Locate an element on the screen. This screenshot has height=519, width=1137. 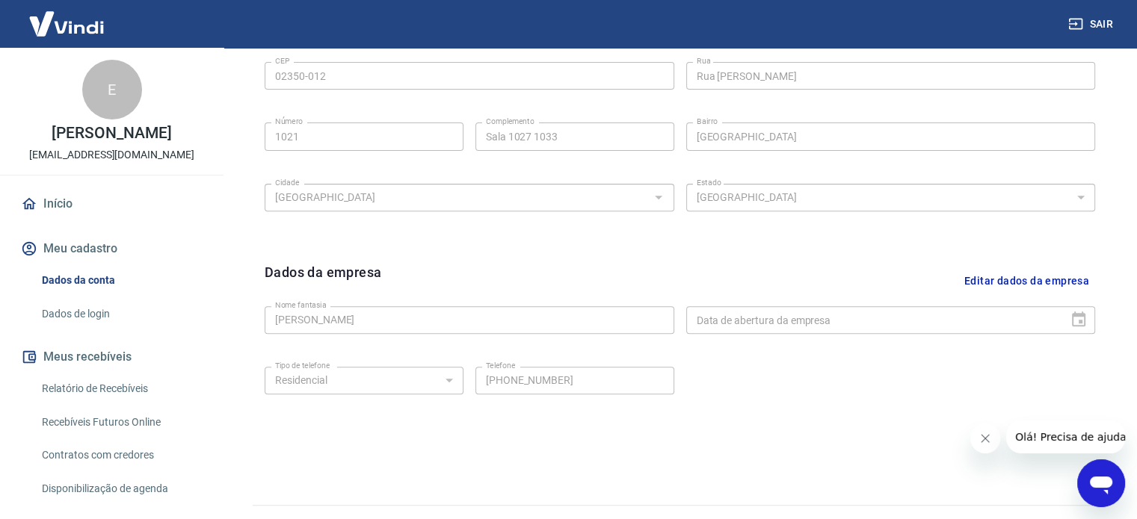
button: Editar dados da empresa is located at coordinates (1026, 281).